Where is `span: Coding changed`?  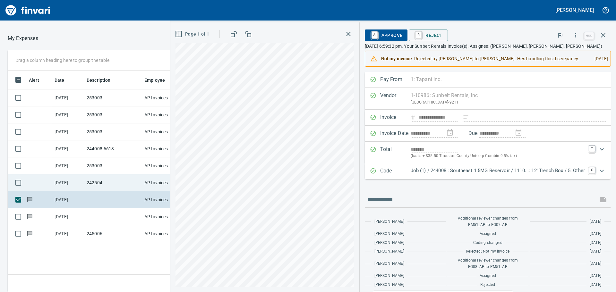
span: Coding changed is located at coordinates (488, 243).